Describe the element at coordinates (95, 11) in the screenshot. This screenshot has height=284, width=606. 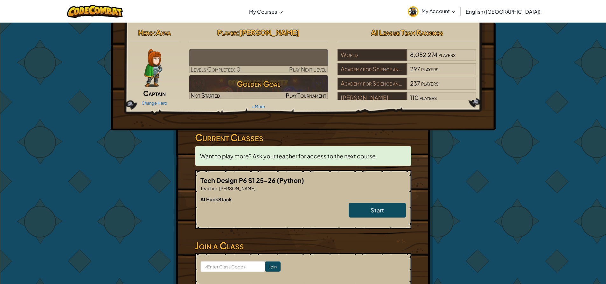
I see `img: CodeCombat logo` at that location.